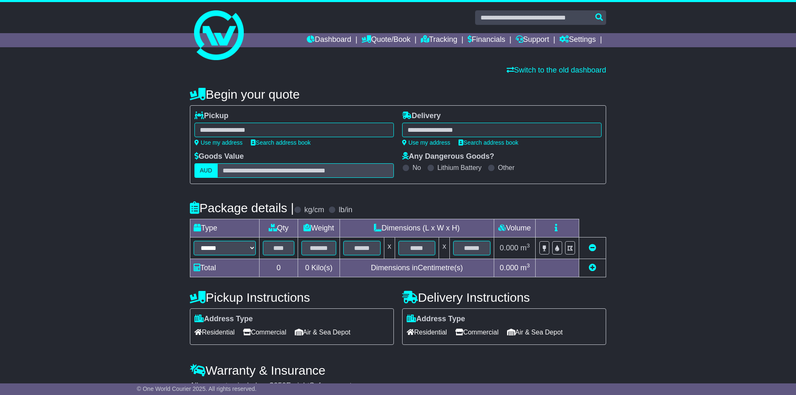 This screenshot has height=395, width=796. Describe the element at coordinates (592, 248) in the screenshot. I see `a: Remove this item` at that location.